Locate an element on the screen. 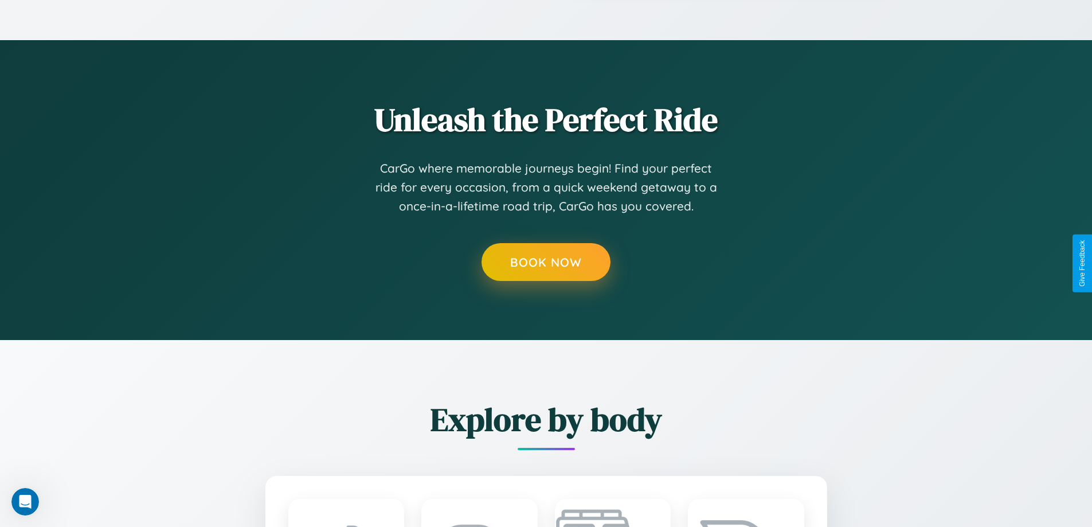 The height and width of the screenshot is (527, 1092). h2: Explore by body is located at coordinates (546, 419).